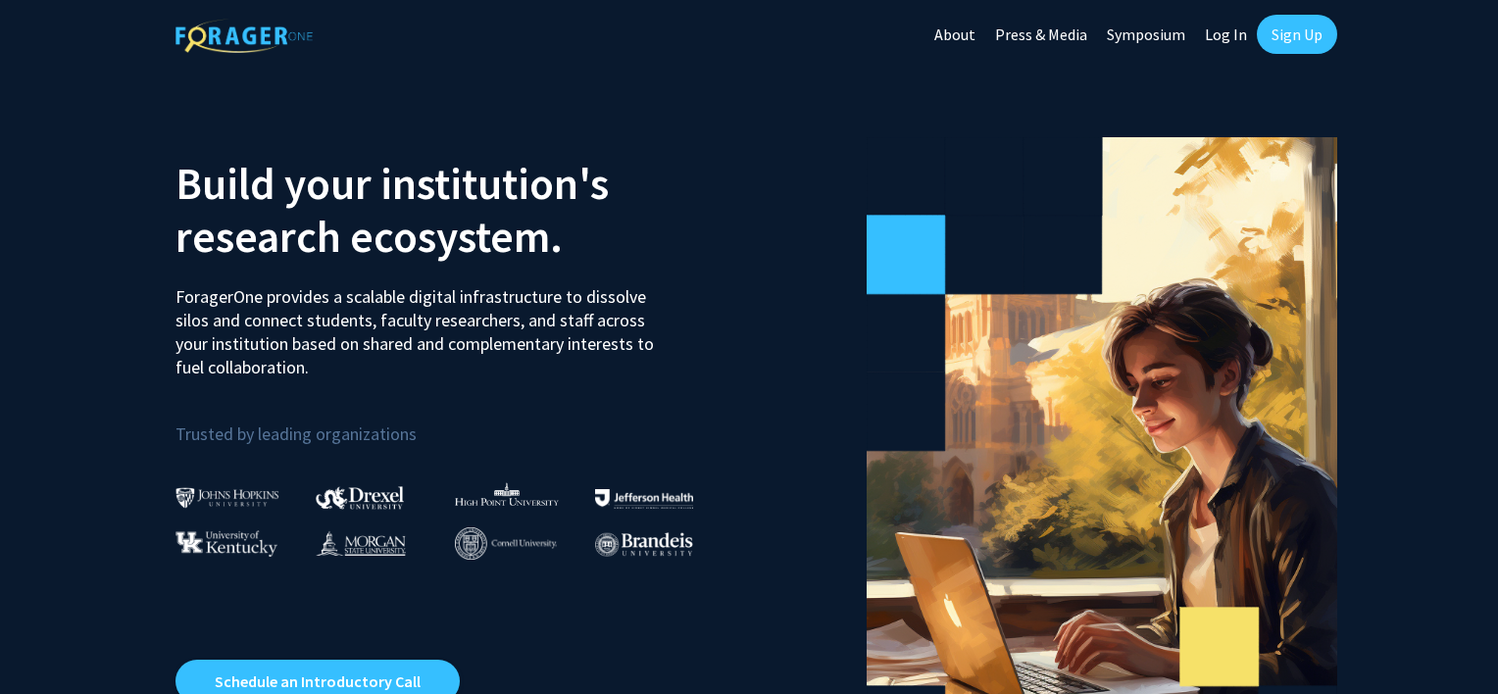 The image size is (1498, 694). Describe the element at coordinates (506, 543) in the screenshot. I see `img: Cornell University` at that location.